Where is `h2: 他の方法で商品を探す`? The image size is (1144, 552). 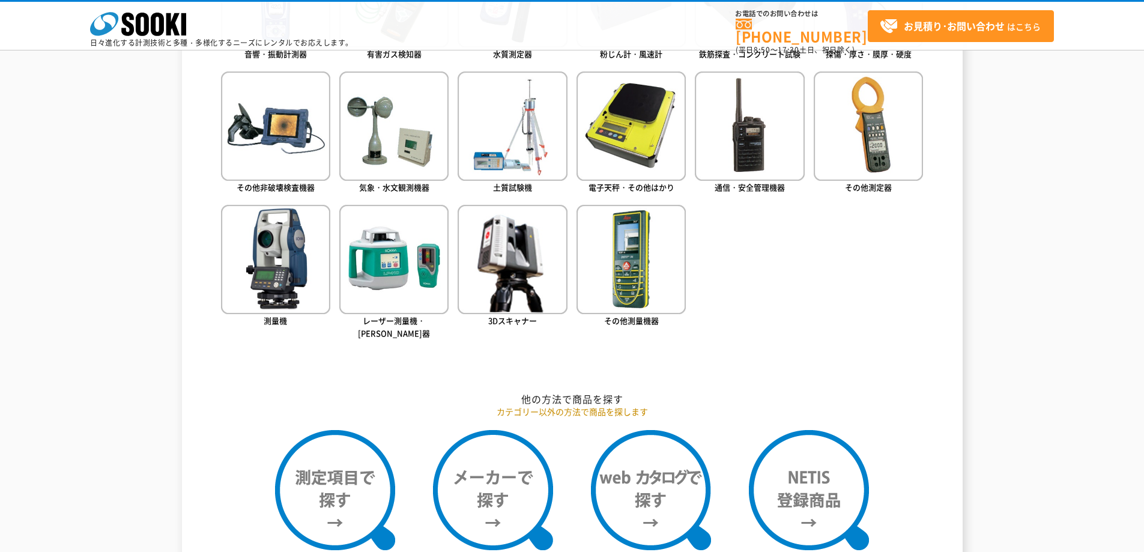
h2: 他の方法で商品を探す is located at coordinates (572, 399).